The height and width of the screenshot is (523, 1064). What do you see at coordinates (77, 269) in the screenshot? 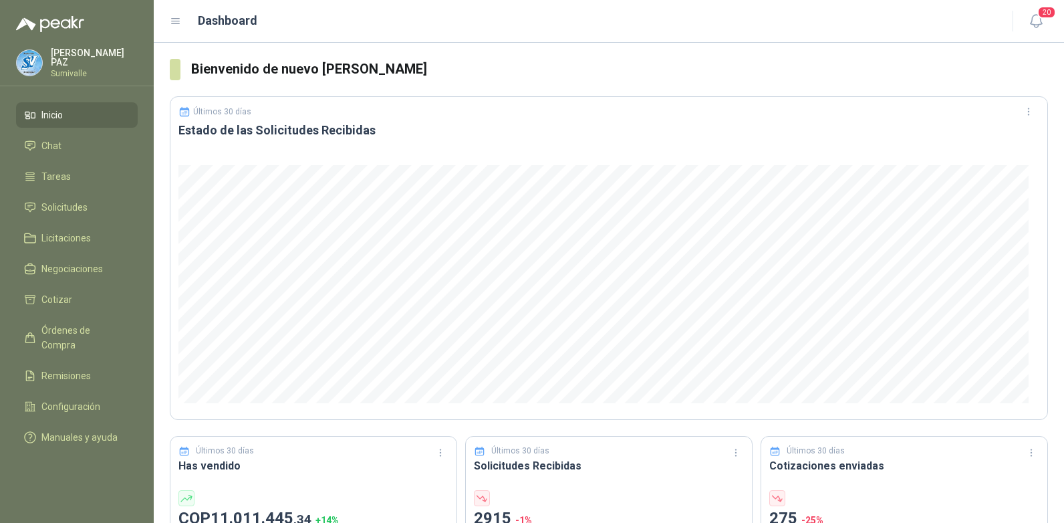
I see `a: Negociaciones` at bounding box center [77, 269].